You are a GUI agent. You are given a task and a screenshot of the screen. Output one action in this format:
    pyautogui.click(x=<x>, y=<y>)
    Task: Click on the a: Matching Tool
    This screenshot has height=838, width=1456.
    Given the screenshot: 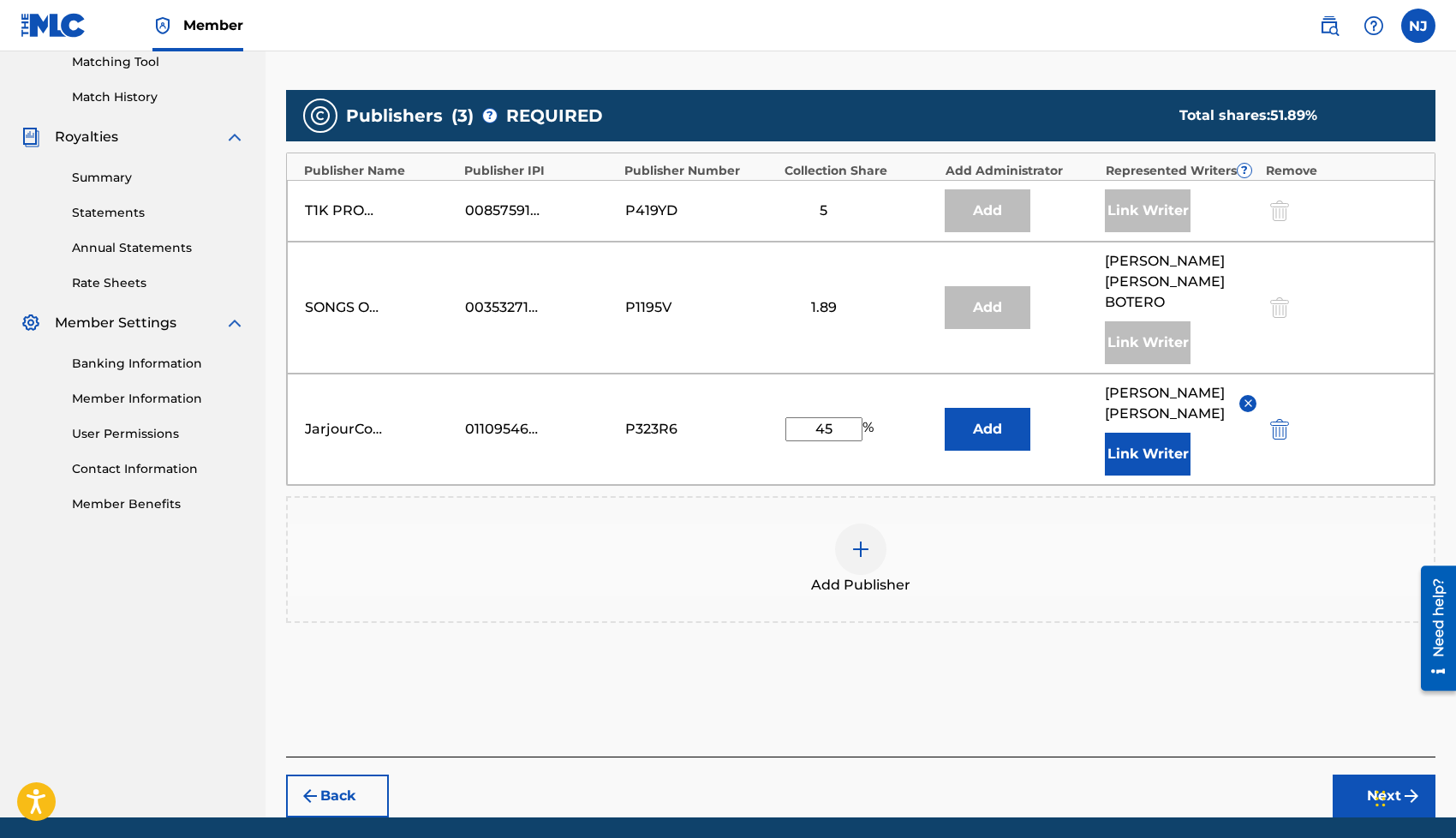 What is the action you would take?
    pyautogui.click(x=158, y=62)
    